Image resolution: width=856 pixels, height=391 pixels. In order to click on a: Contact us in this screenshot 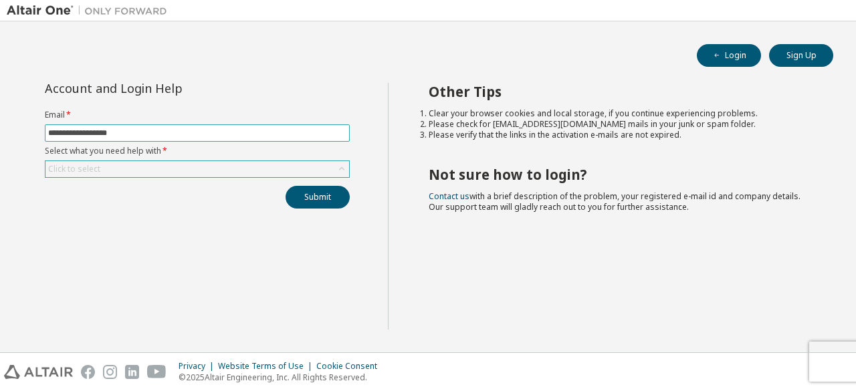, I will do `click(449, 196)`.